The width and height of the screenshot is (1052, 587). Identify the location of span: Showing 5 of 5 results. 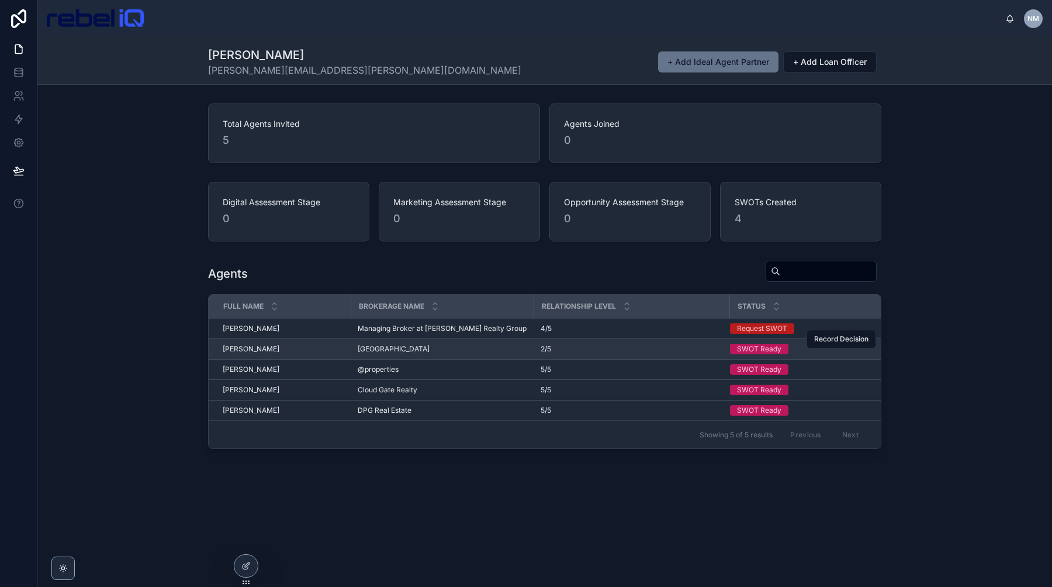
(736, 435).